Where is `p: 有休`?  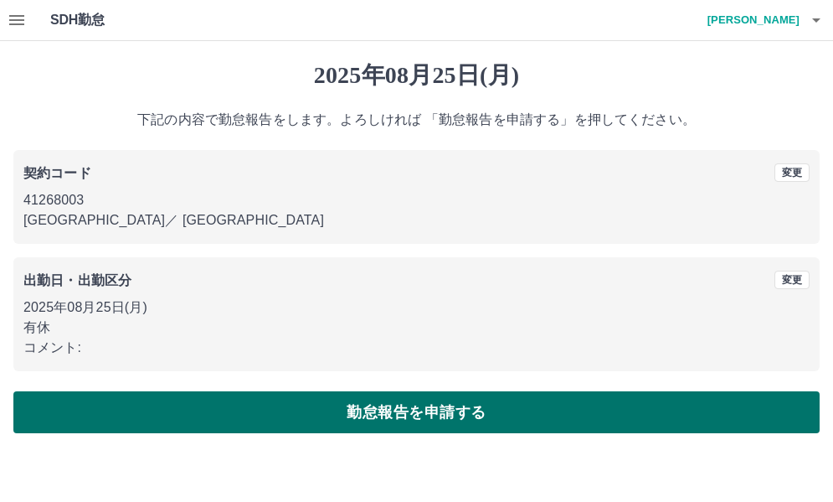 p: 有休 is located at coordinates (416, 327).